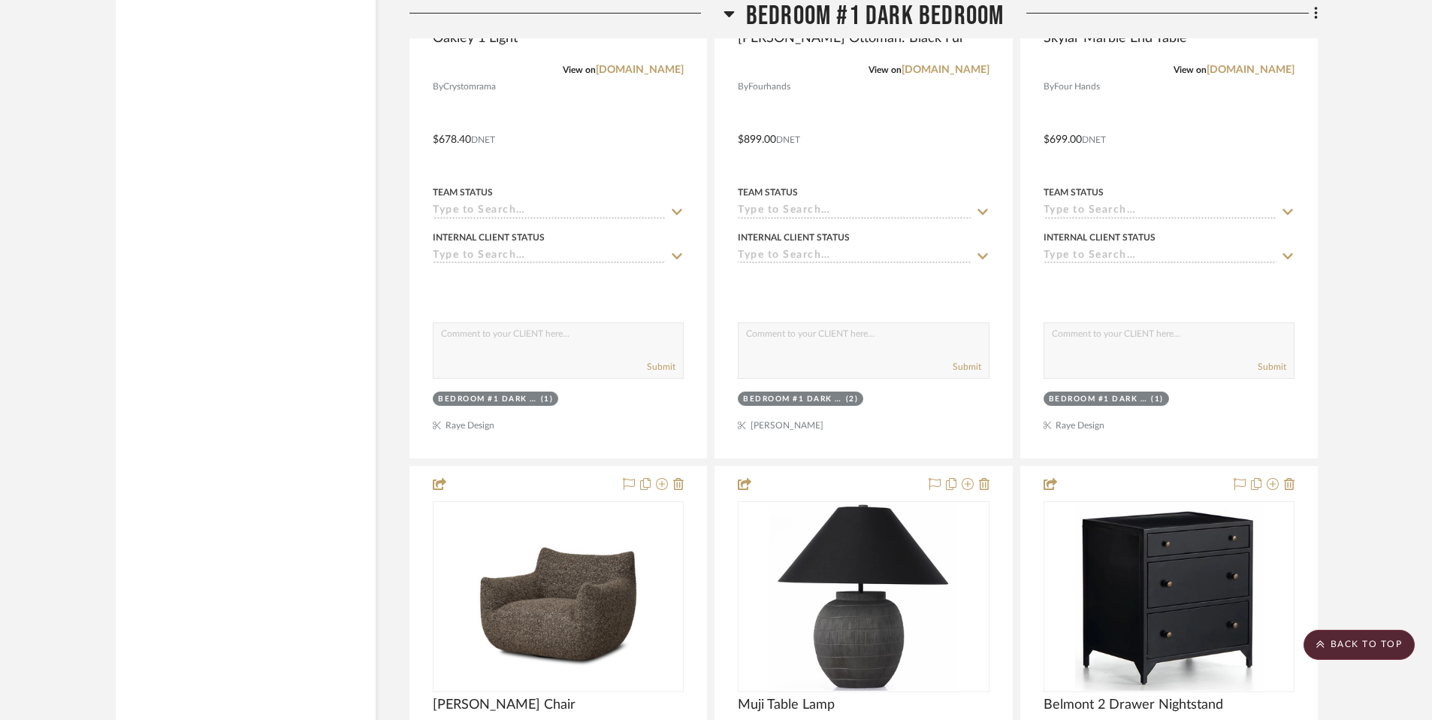 This screenshot has height=720, width=1432. I want to click on span: Belmont 2 Drawer Nightstand, so click(1133, 705).